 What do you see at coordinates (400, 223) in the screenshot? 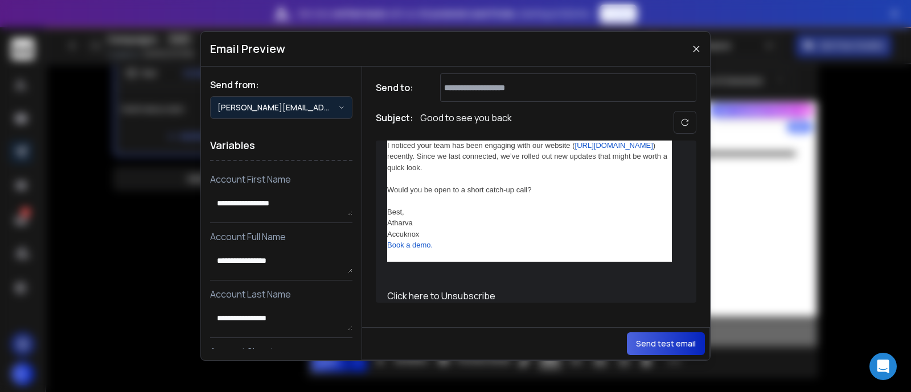
I see `span: Atharva` at bounding box center [400, 223].